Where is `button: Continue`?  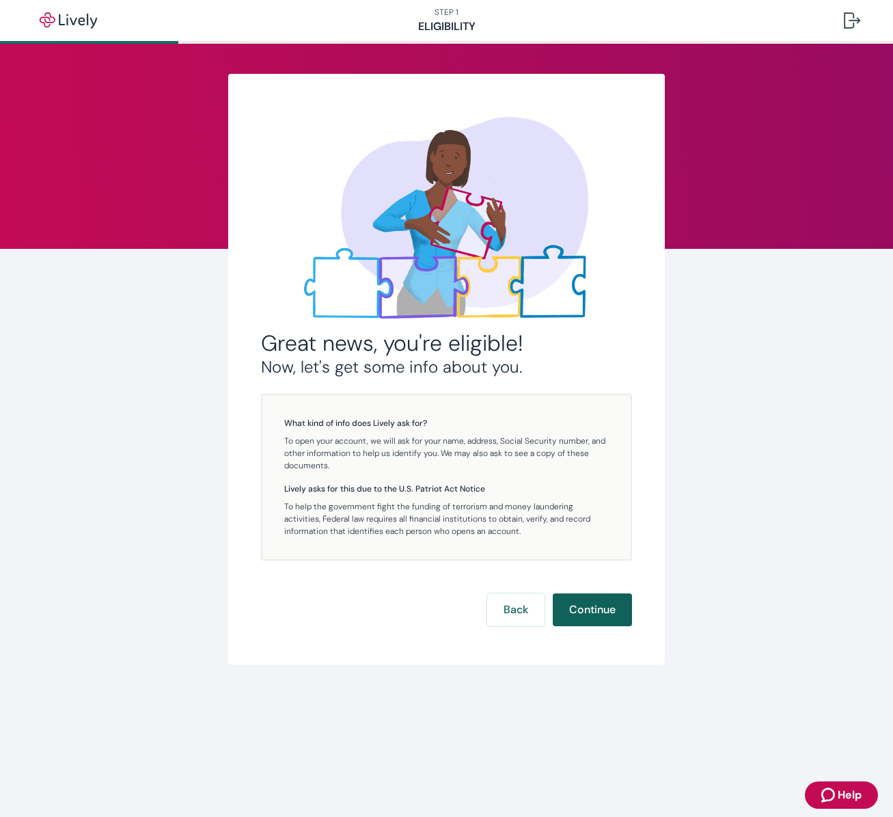
button: Continue is located at coordinates (593, 610).